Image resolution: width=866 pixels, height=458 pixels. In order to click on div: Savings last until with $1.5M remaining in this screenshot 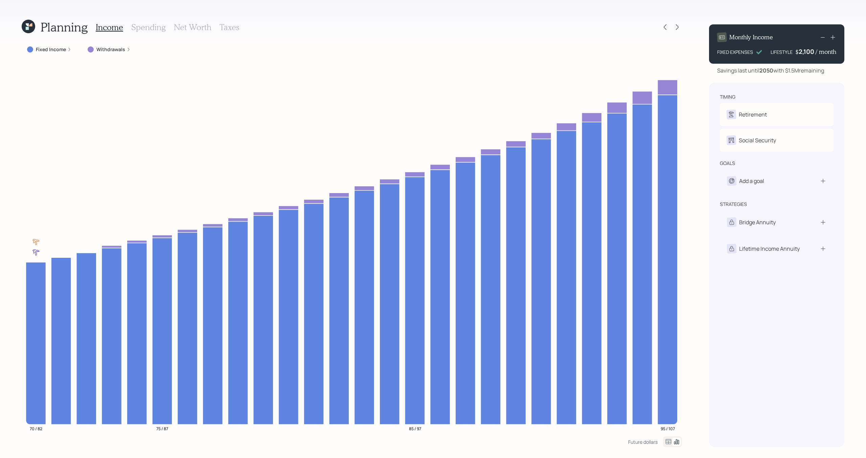, I will do `click(771, 70)`.